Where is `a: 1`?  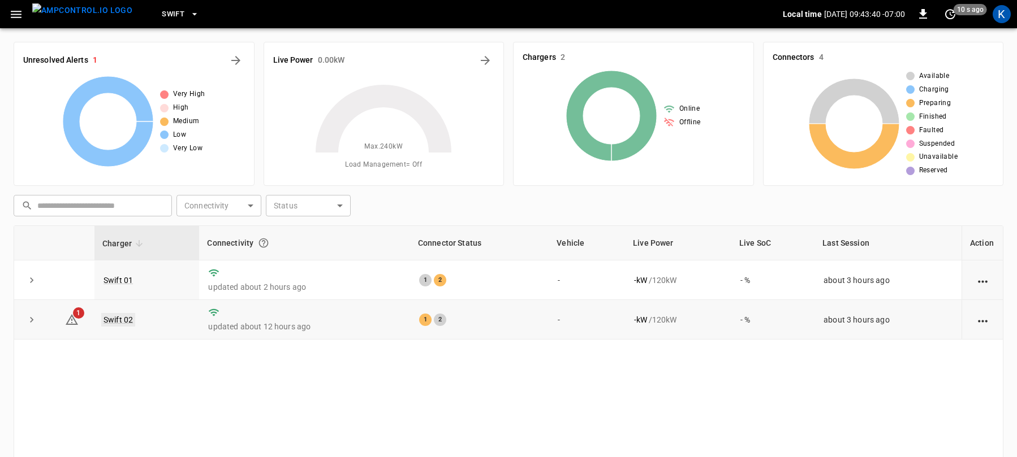 a: 1 is located at coordinates (72, 319).